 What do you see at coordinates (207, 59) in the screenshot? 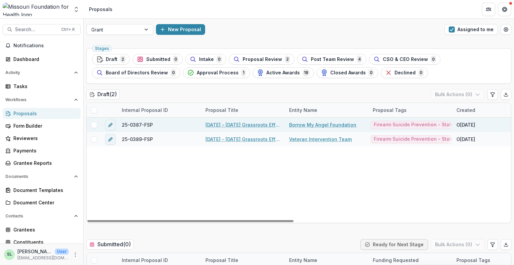
I see `span: Intake` at bounding box center [207, 59].